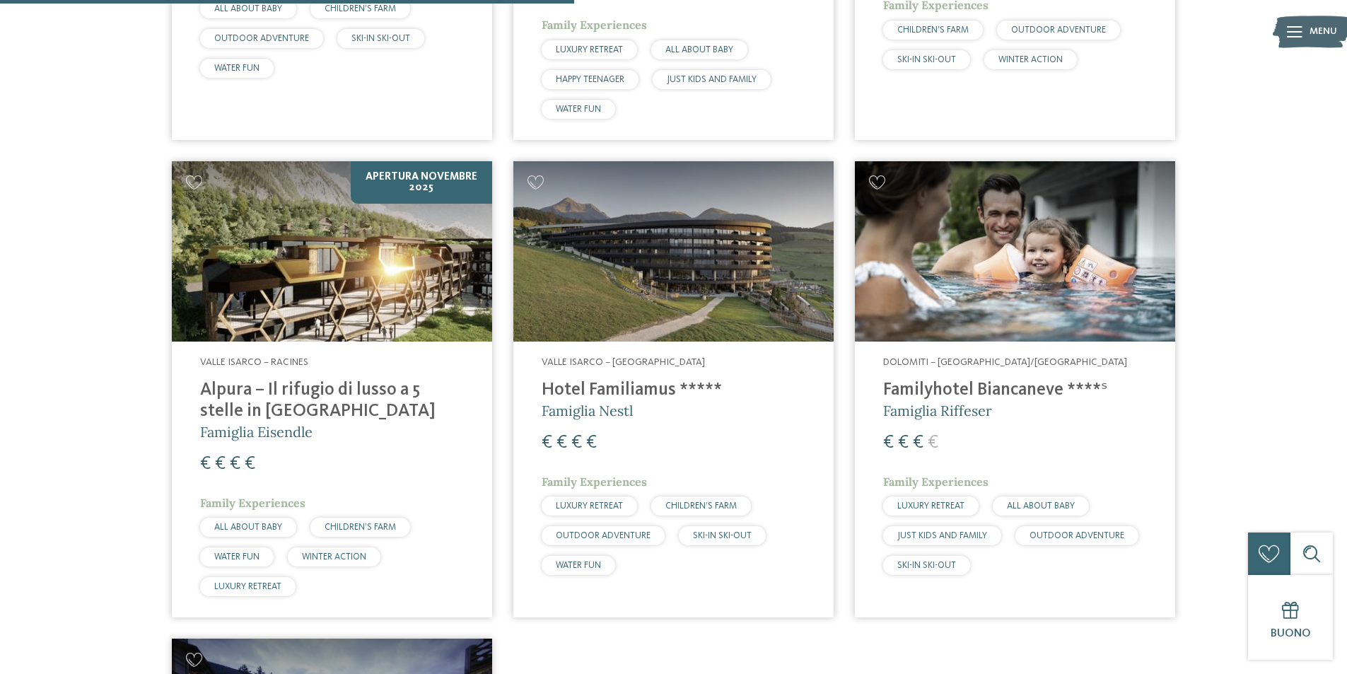 The width and height of the screenshot is (1347, 674). Describe the element at coordinates (256, 431) in the screenshot. I see `span: Famiglia Eisendle` at that location.